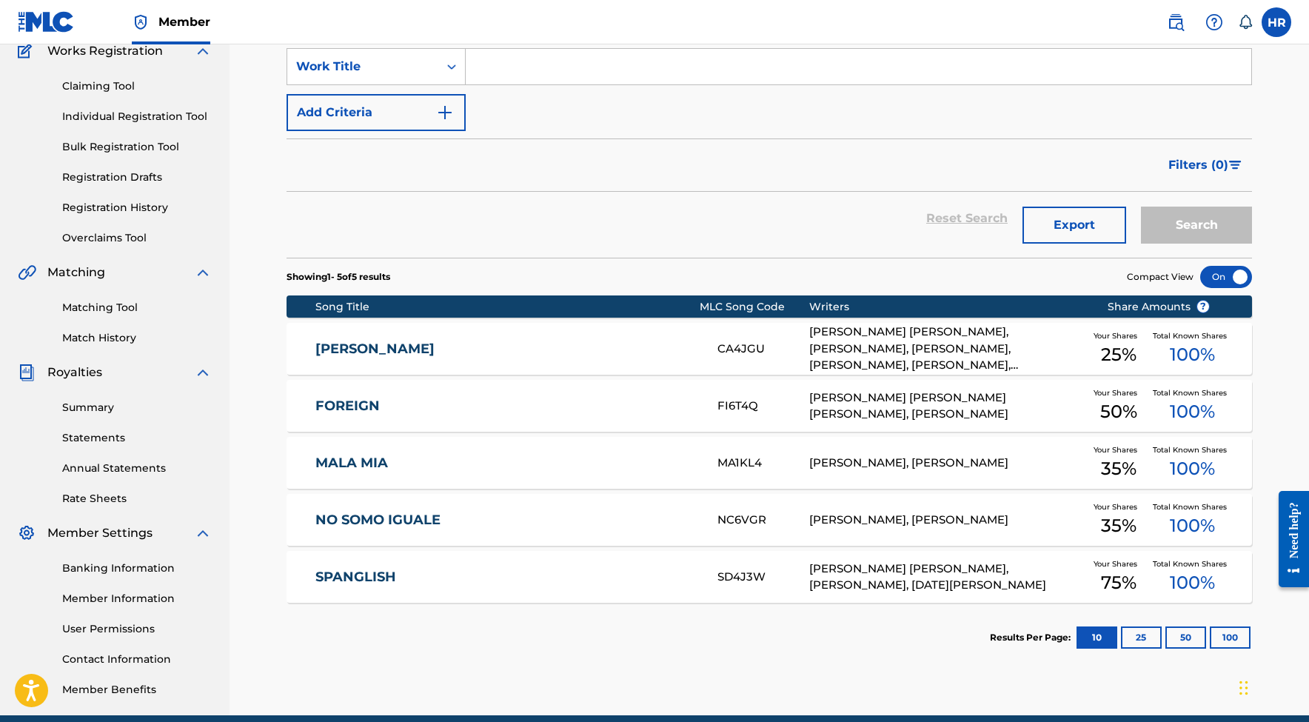 The width and height of the screenshot is (1309, 722). What do you see at coordinates (137, 116) in the screenshot?
I see `a: Individual Registration Tool` at bounding box center [137, 116].